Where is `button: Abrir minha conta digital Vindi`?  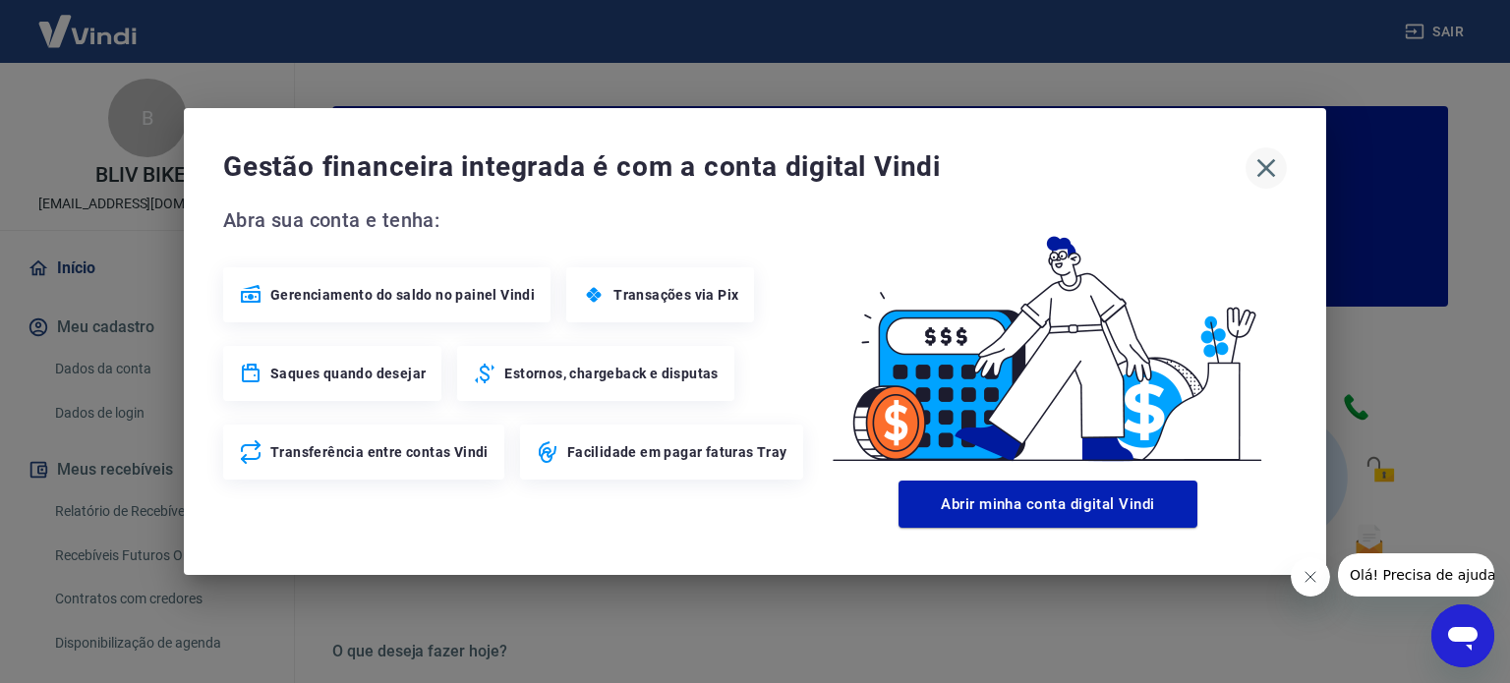
button: Abrir minha conta digital Vindi is located at coordinates (1048, 504).